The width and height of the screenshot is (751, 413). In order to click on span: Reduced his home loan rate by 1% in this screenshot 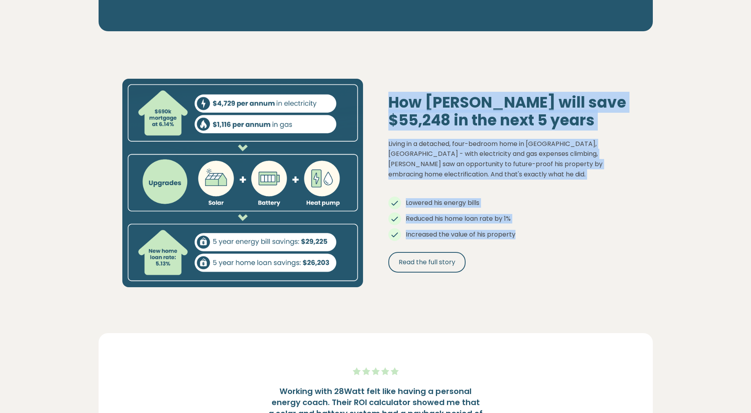, I will do `click(458, 219)`.